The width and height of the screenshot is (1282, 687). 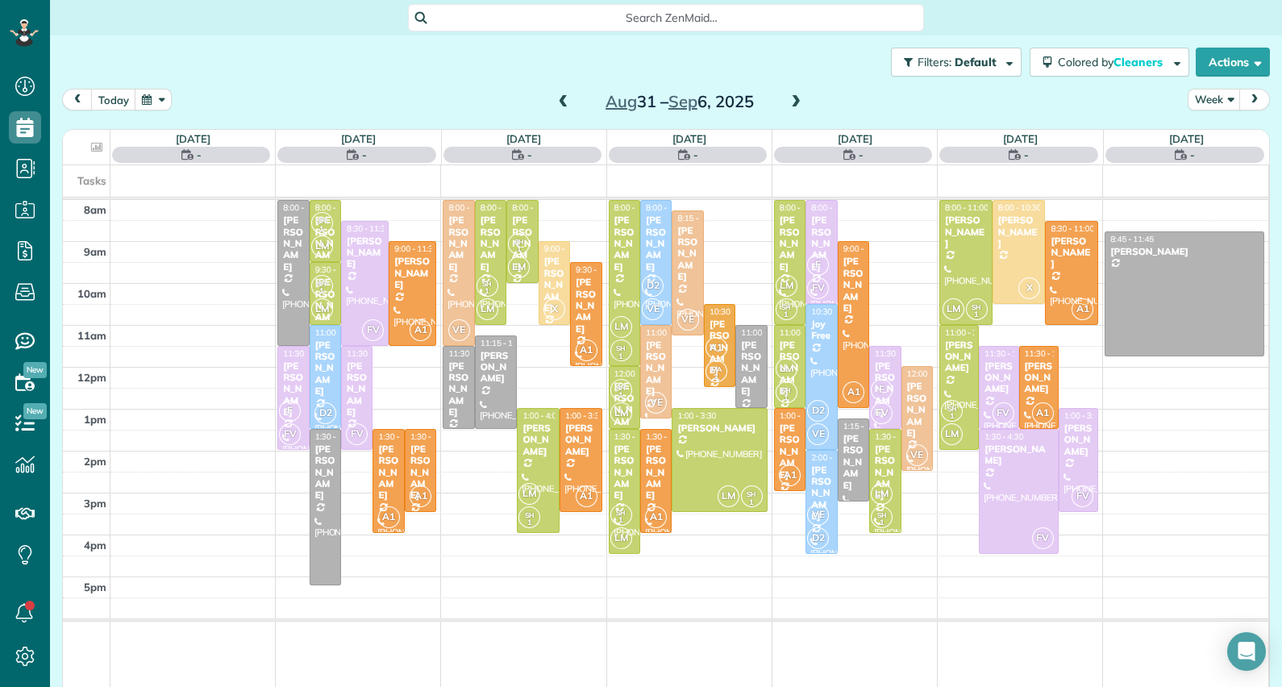 What do you see at coordinates (952, 62) in the screenshot?
I see `a: Filters: Default` at bounding box center [952, 62].